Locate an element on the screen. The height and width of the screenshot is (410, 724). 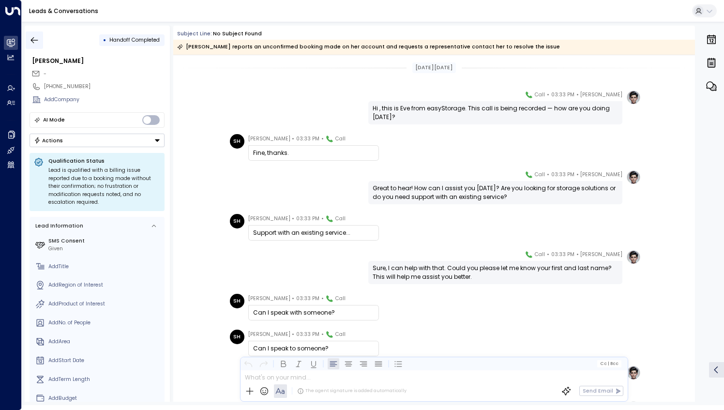
div: Can I speak with someone? is located at coordinates (314, 313).